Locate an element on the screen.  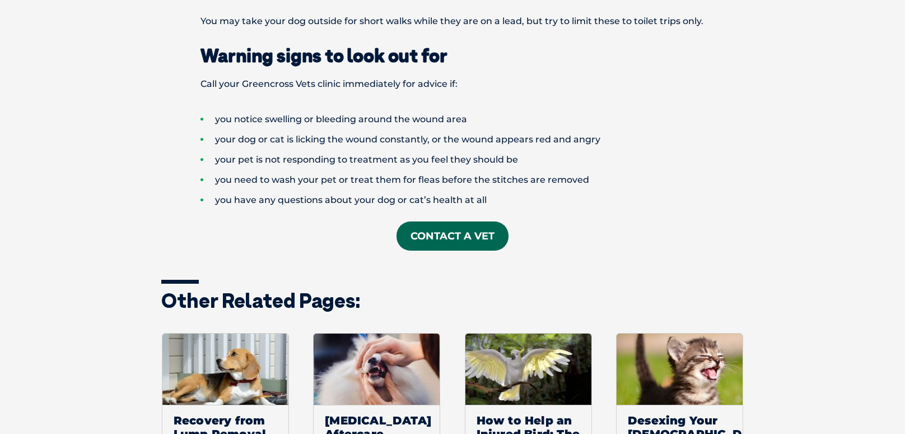
li: you need to wash your pet or treat them for fleas before the stitches are removed is located at coordinates (472, 180).